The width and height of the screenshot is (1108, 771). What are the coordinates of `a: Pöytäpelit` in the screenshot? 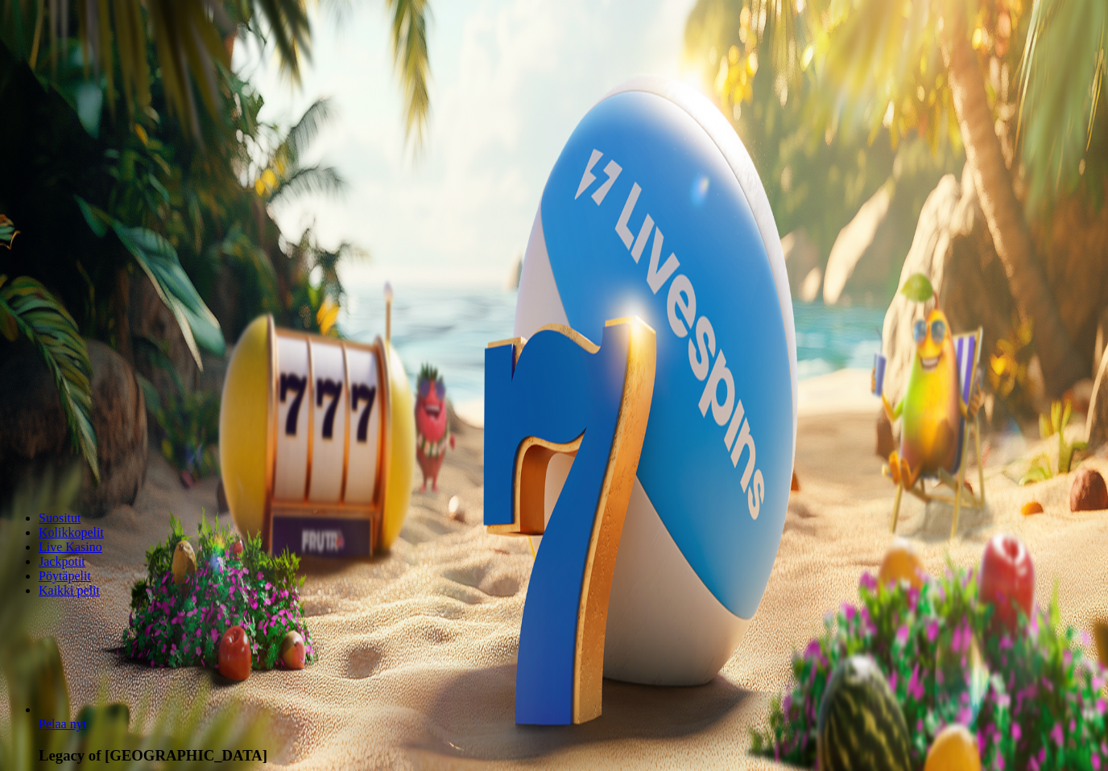 It's located at (64, 576).